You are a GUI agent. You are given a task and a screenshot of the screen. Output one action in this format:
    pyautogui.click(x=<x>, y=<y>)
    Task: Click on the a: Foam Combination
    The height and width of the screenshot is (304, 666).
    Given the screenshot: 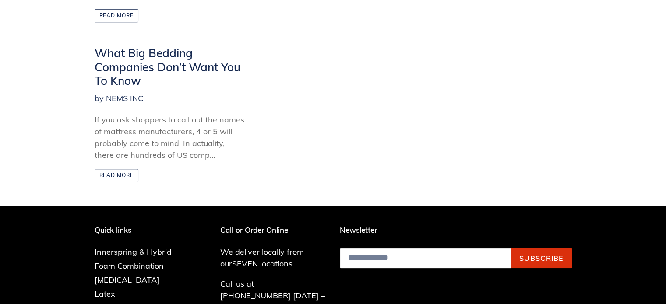 What is the action you would take?
    pyautogui.click(x=129, y=266)
    